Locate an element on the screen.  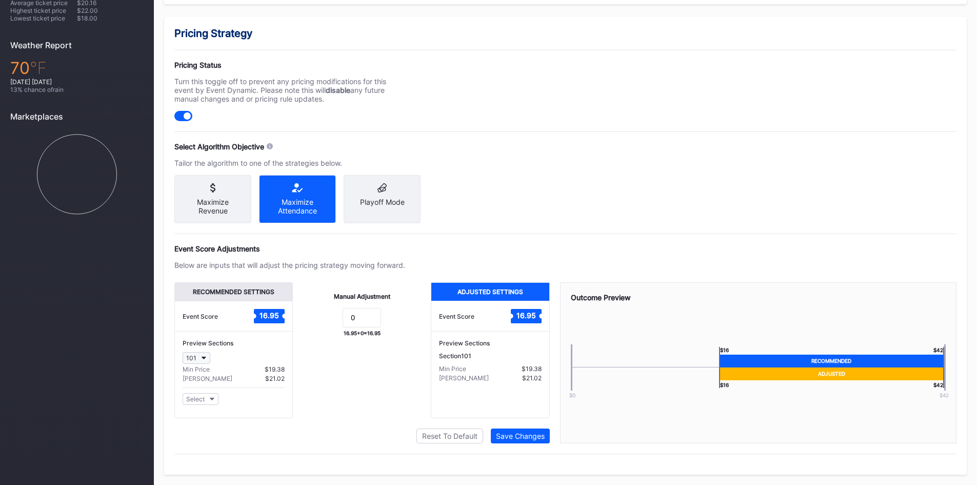
div: Adjusted is located at coordinates (831, 373).